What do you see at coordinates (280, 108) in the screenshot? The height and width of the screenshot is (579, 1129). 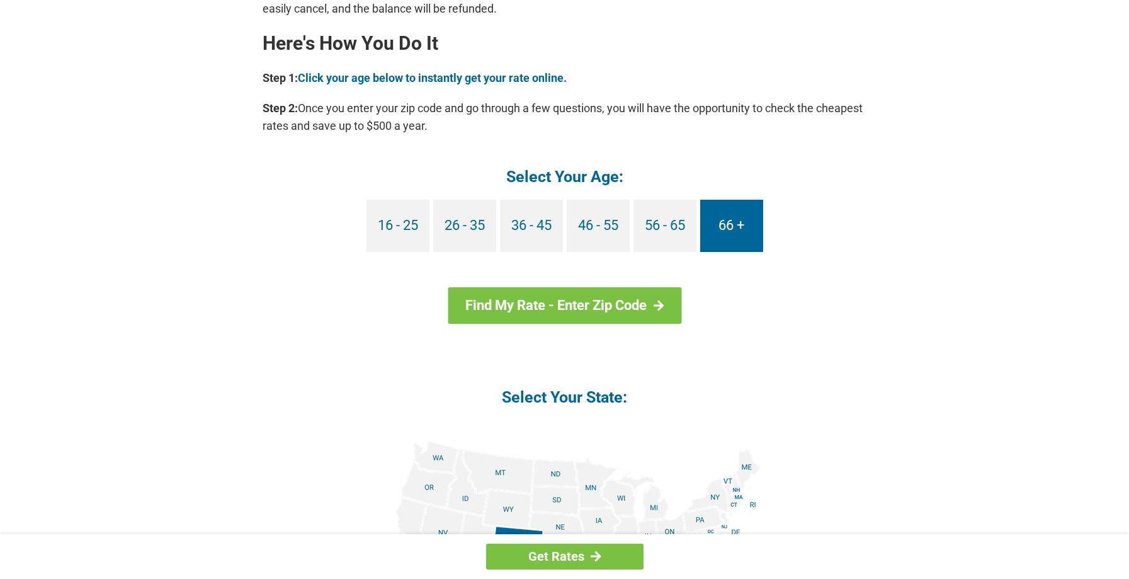 I see `b: Step 2:` at bounding box center [280, 108].